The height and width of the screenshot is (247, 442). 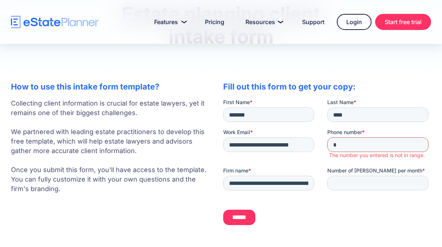 I want to click on h2: Fill out this form to get your copy:, so click(x=327, y=87).